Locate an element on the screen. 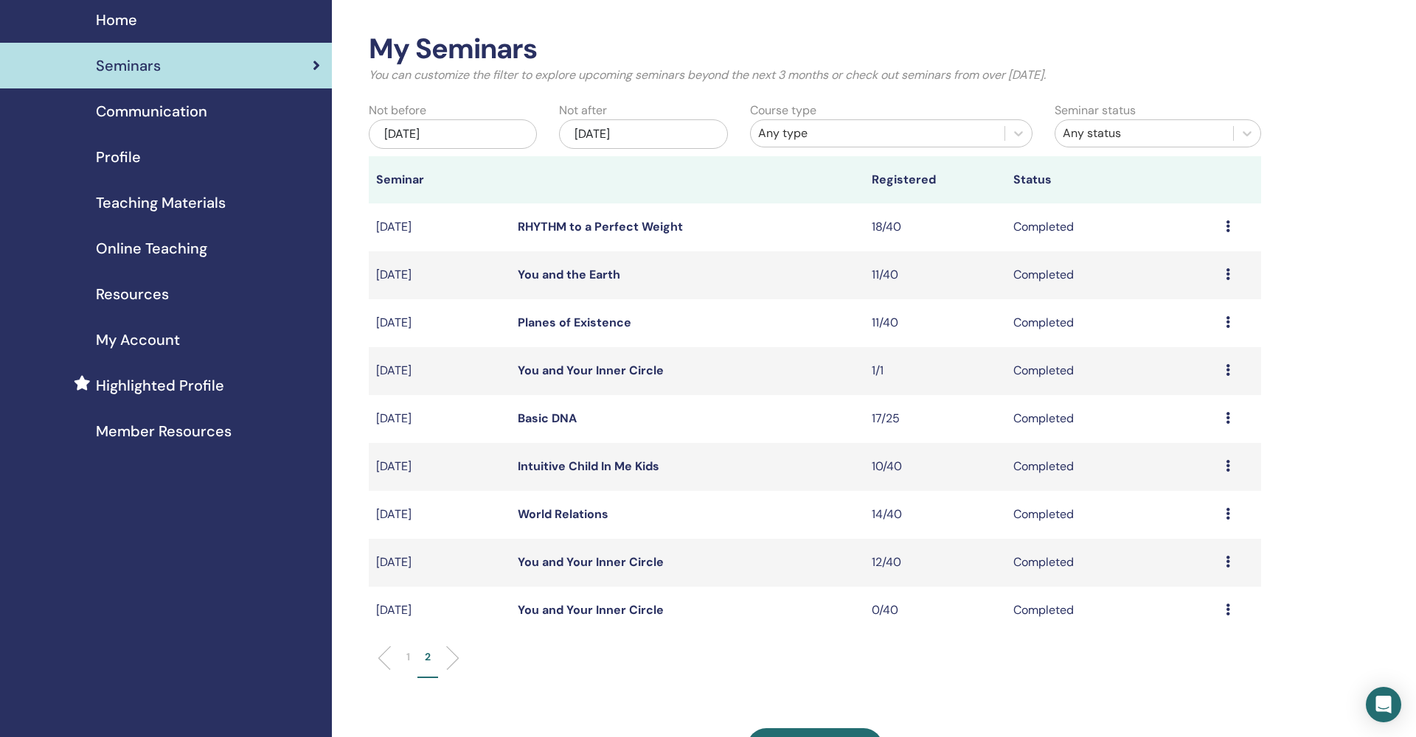 This screenshot has width=1416, height=737. p: 1 is located at coordinates (408, 657).